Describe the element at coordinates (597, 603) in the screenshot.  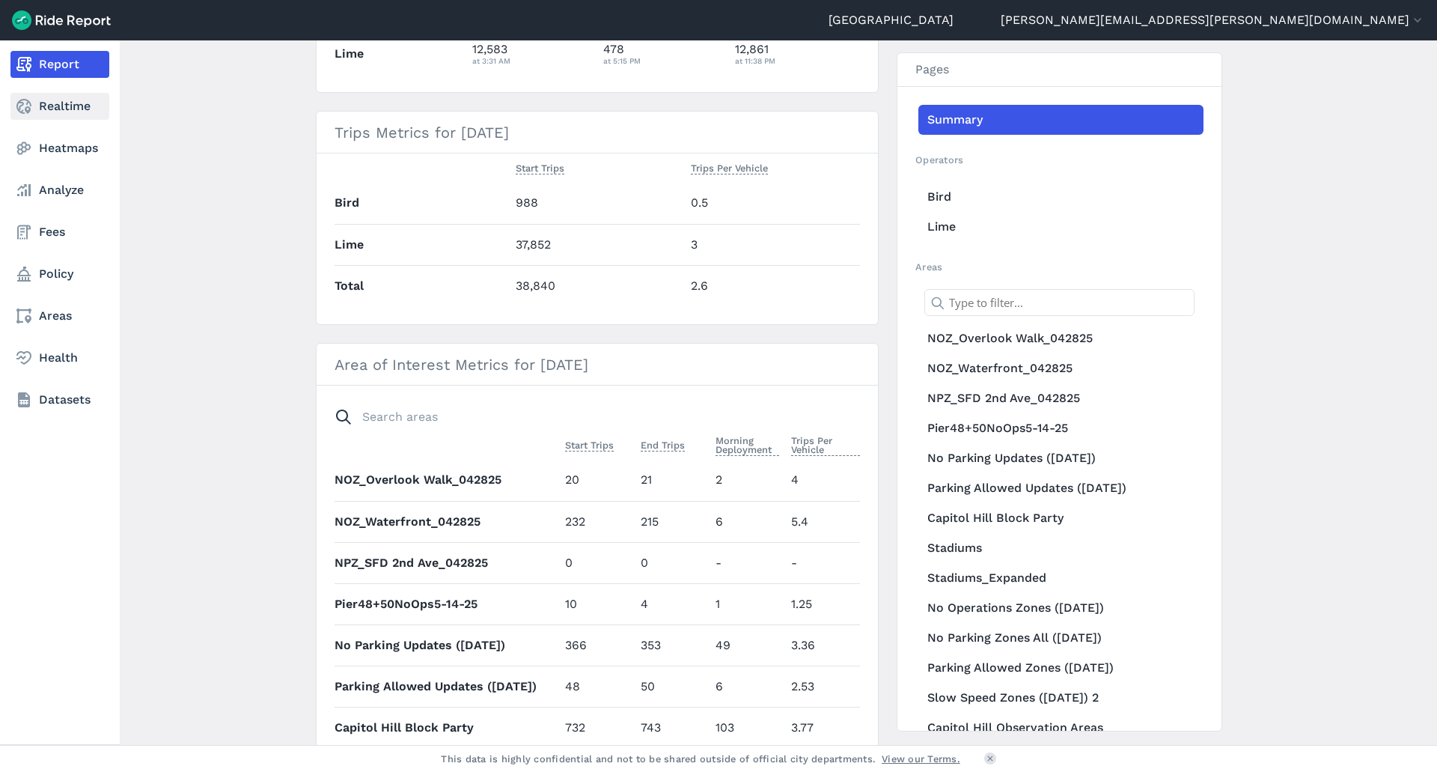
I see `td: 10` at that location.